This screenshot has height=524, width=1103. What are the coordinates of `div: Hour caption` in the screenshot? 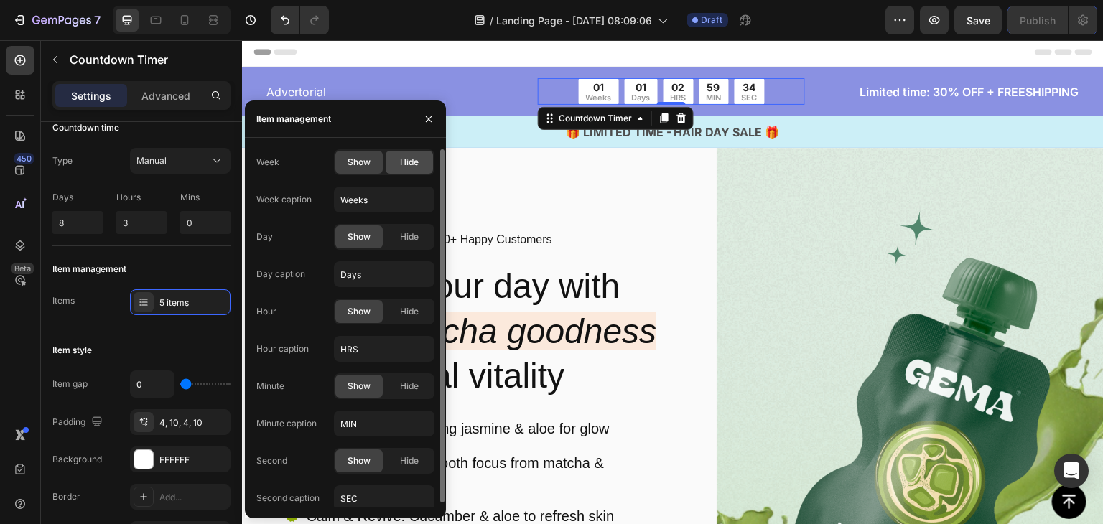 It's located at (282, 349).